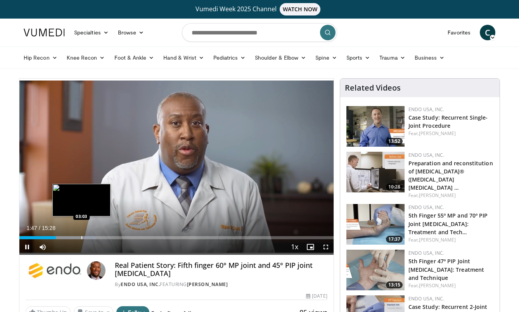  What do you see at coordinates (229, 58) in the screenshot?
I see `a: Pediatrics` at bounding box center [229, 58].